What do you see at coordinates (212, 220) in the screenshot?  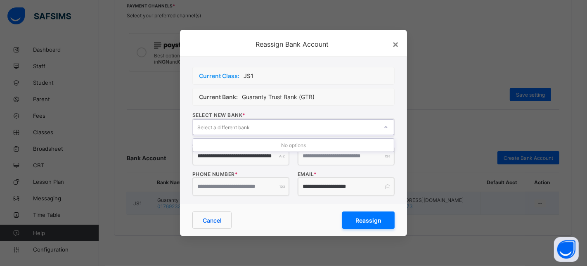 I see `span: Cancel` at bounding box center [212, 220].